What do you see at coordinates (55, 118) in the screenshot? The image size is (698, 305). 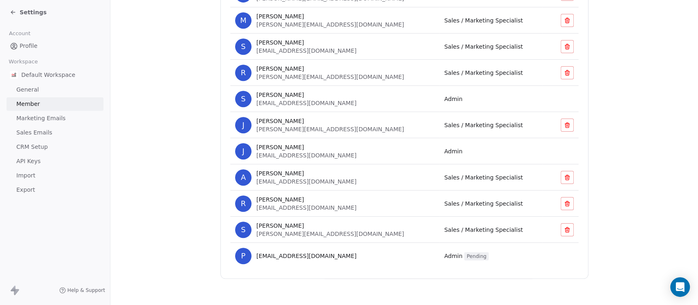 I see `a: Marketing Emails` at bounding box center [55, 118].